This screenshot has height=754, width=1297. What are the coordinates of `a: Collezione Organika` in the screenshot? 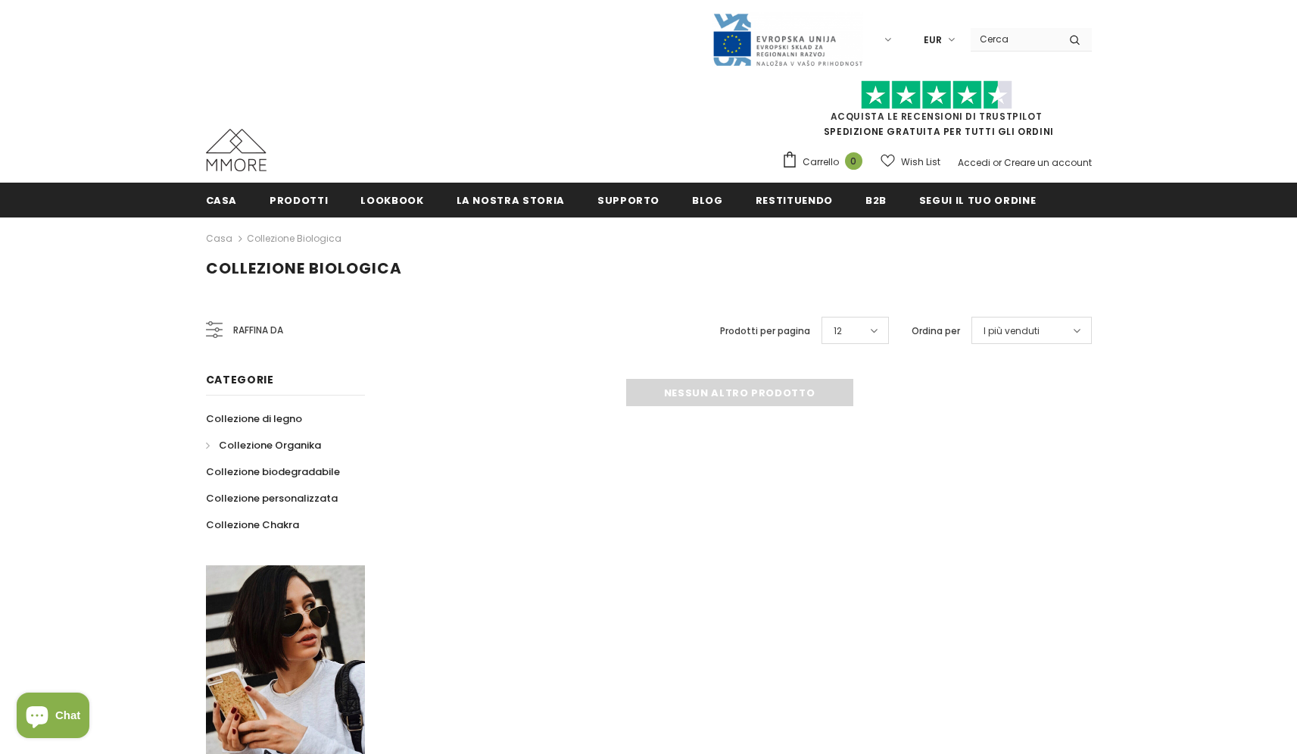 It's located at (264, 445).